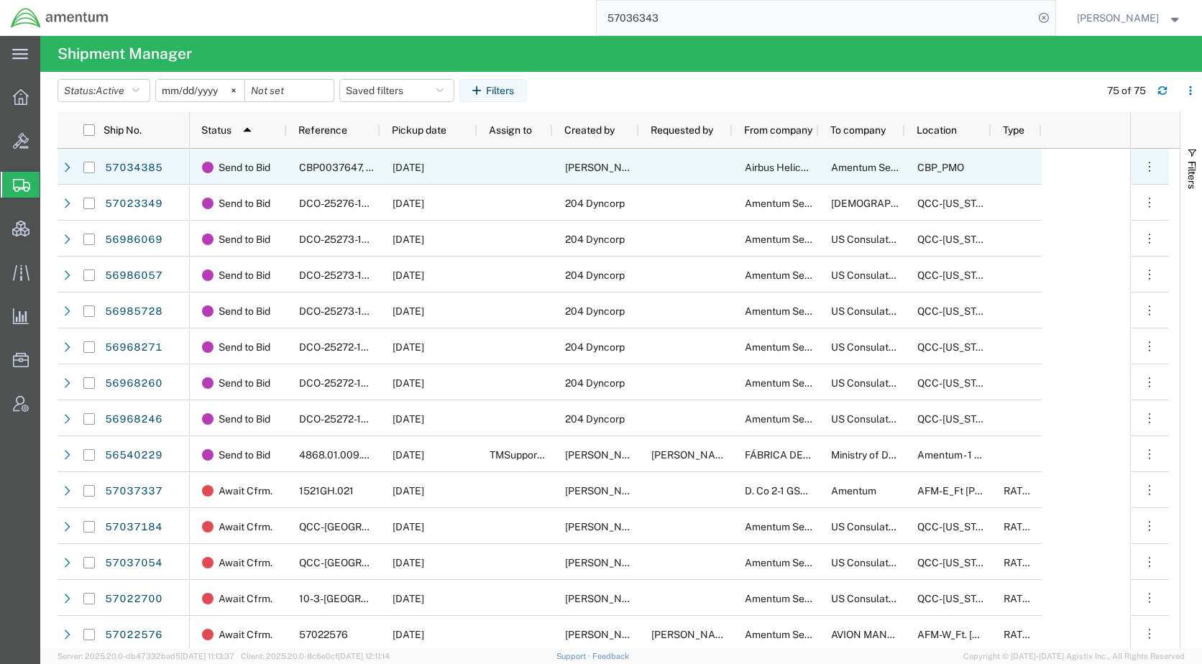  I want to click on span: 10/03/2025, so click(408, 635).